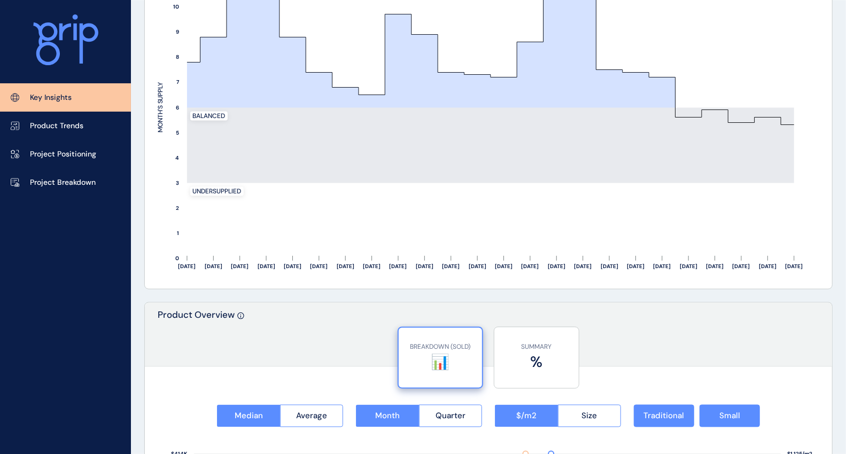  I want to click on button: Month, so click(387, 416).